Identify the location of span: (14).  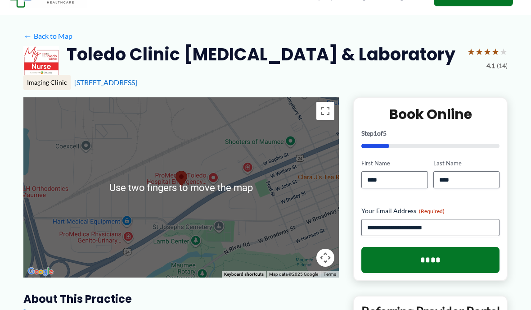
(503, 66).